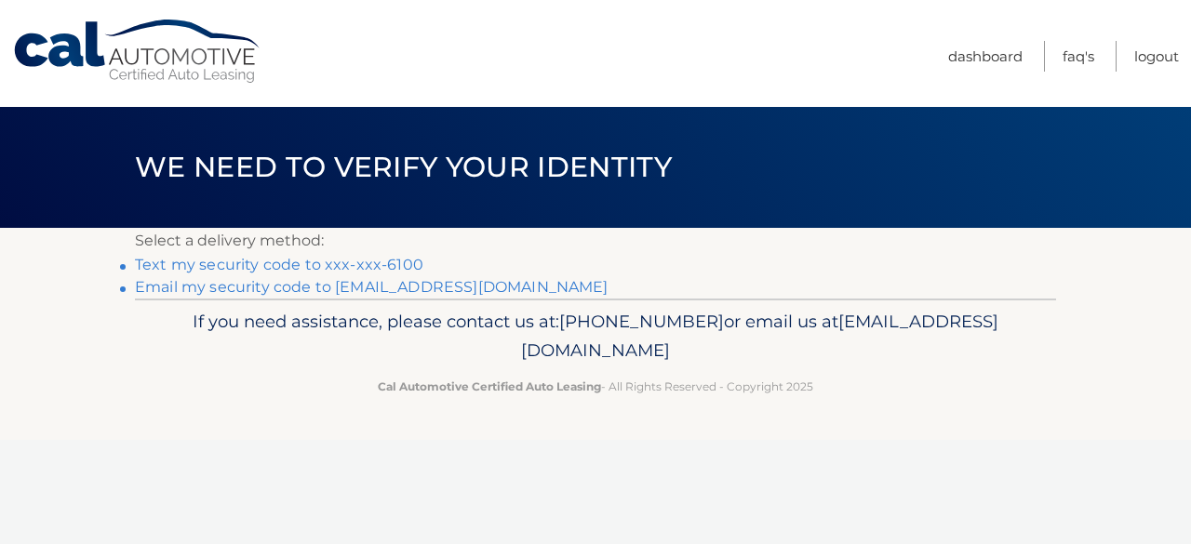 Image resolution: width=1191 pixels, height=544 pixels. What do you see at coordinates (596, 337) in the screenshot?
I see `p: If you need assistance, please contact us at: or email us at` at bounding box center [596, 337].